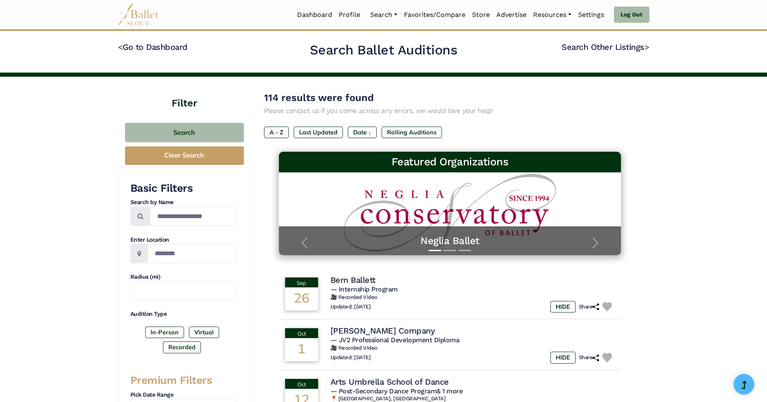  What do you see at coordinates (364, 289) in the screenshot?
I see `span: — Internship Program` at bounding box center [364, 289].